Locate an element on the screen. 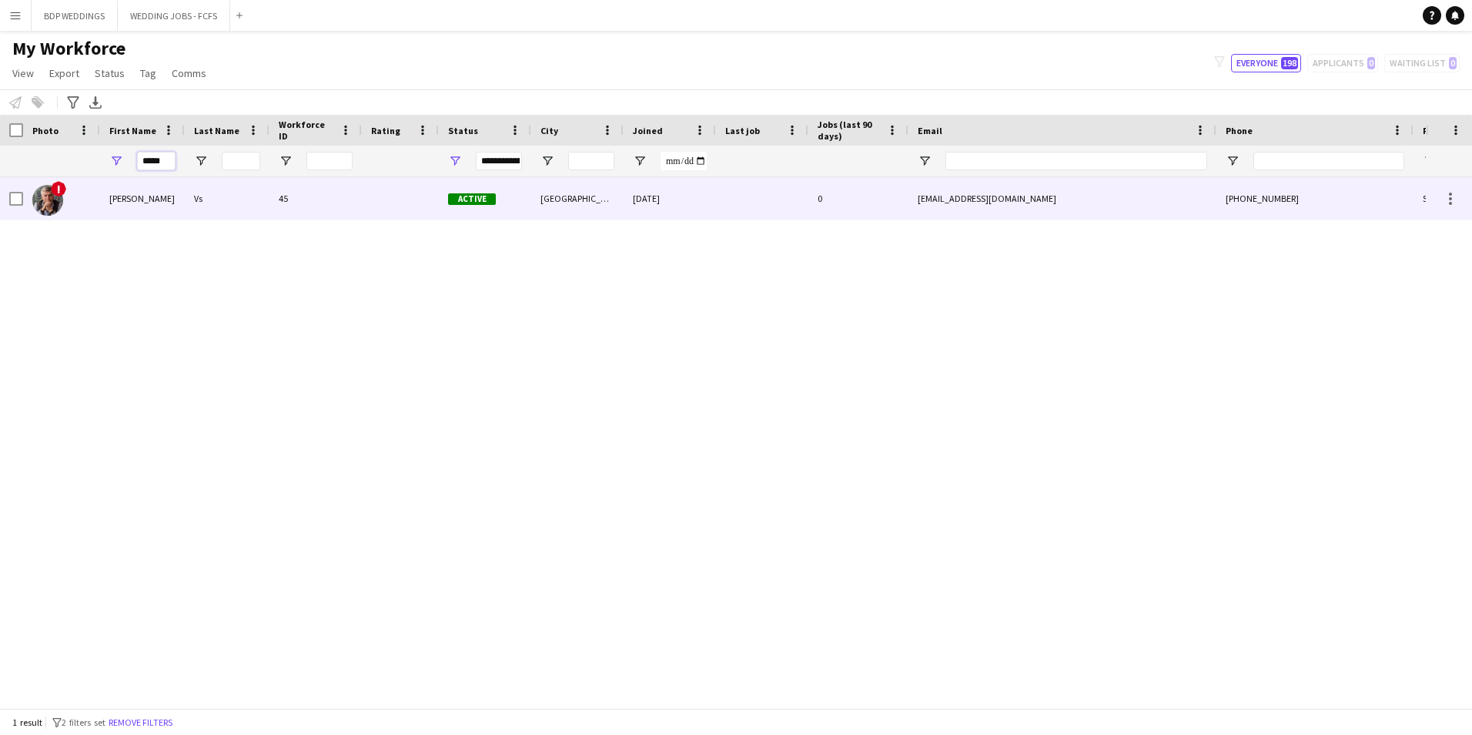 This screenshot has width=1472, height=735. span: View is located at coordinates (23, 73).